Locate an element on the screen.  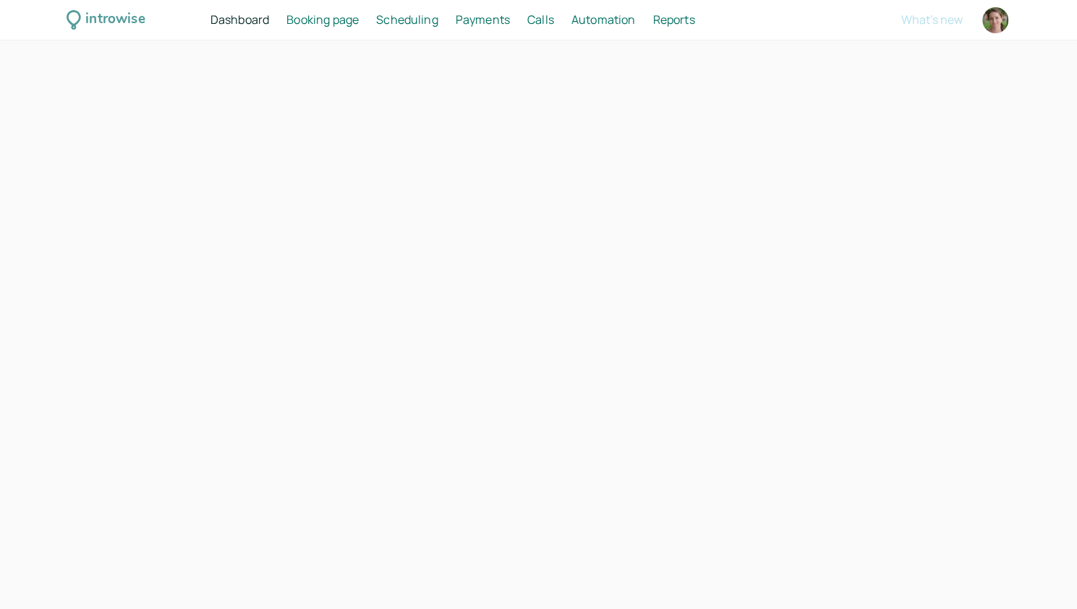
div: introwise is located at coordinates (115, 20).